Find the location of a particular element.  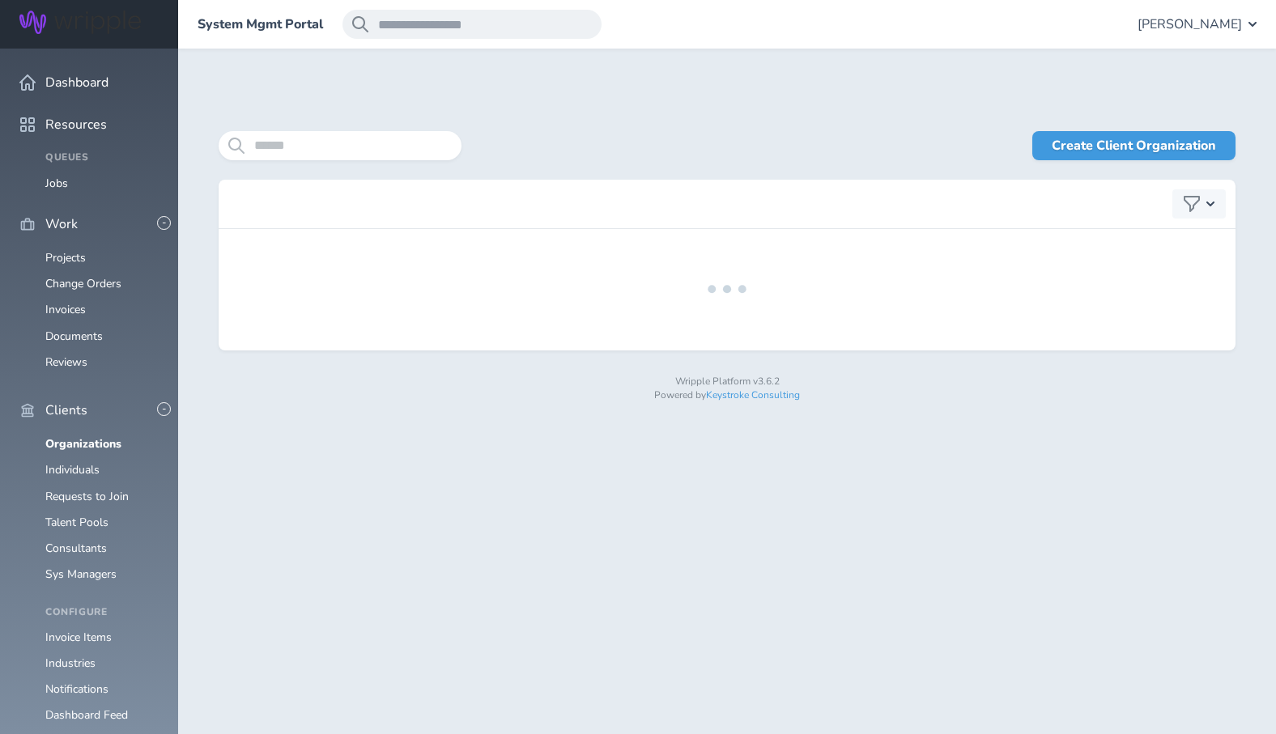

a: System Mgmt Portal is located at coordinates (260, 24).